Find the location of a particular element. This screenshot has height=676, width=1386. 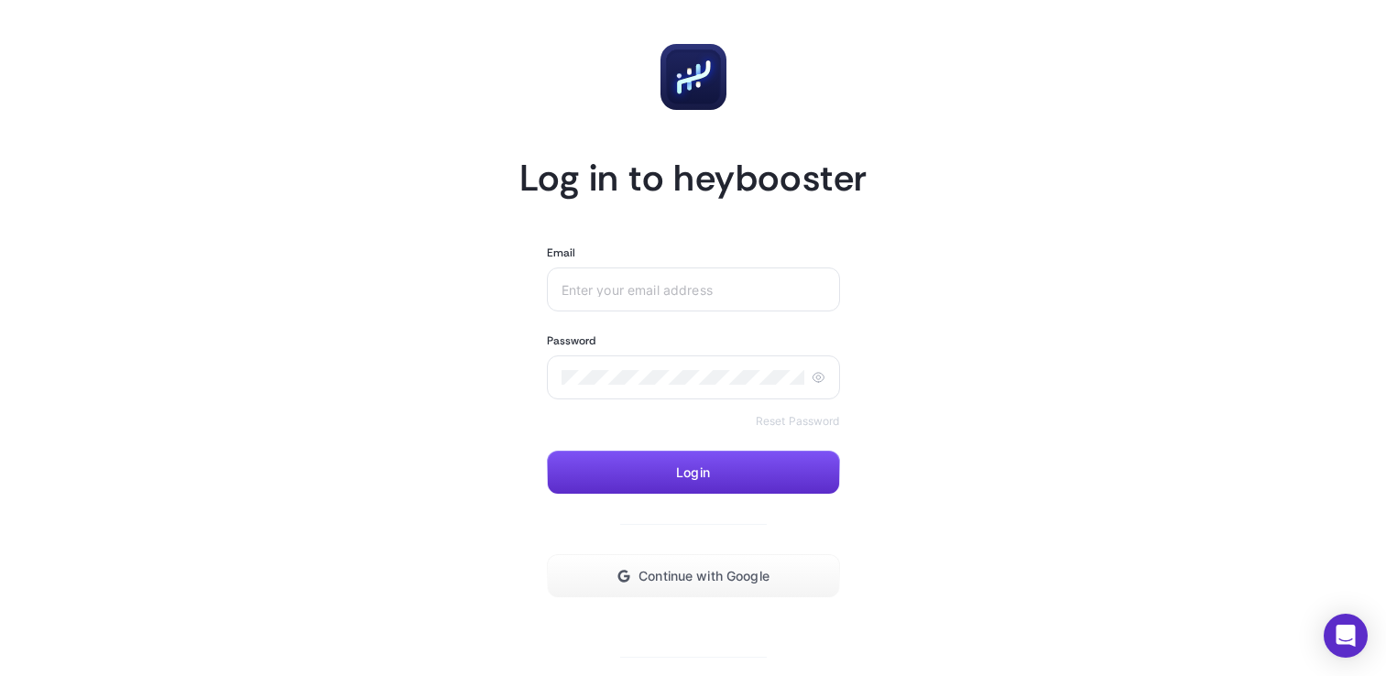

input: Enter your email address is located at coordinates (693, 289).